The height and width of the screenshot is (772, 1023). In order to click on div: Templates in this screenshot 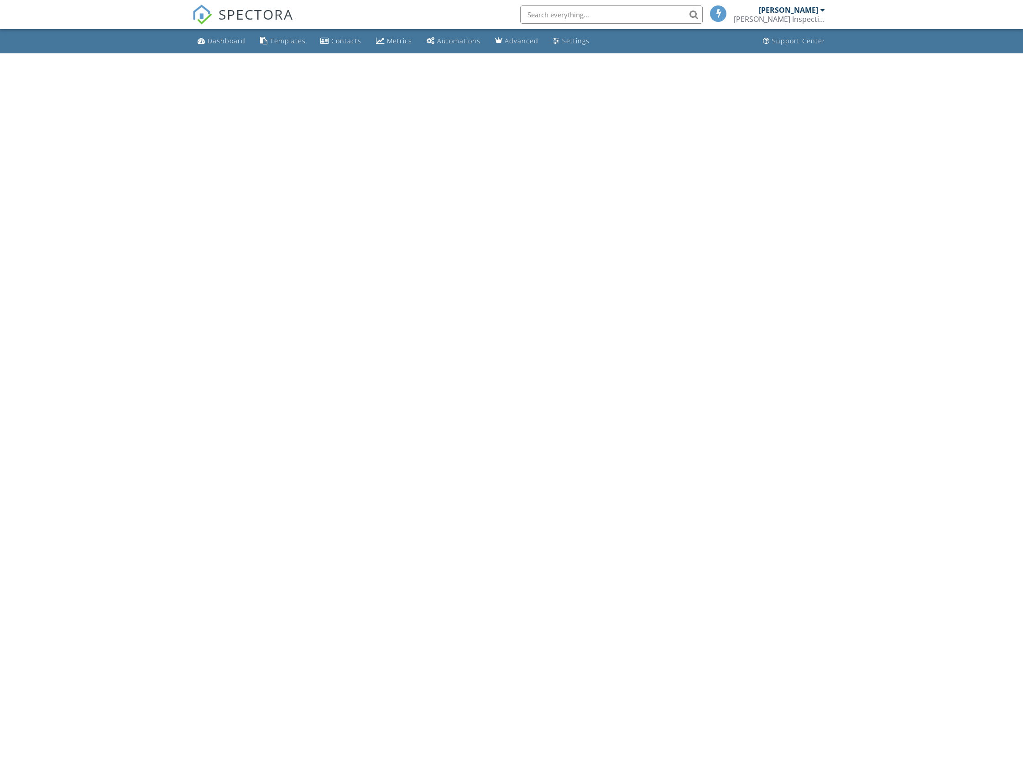, I will do `click(288, 41)`.